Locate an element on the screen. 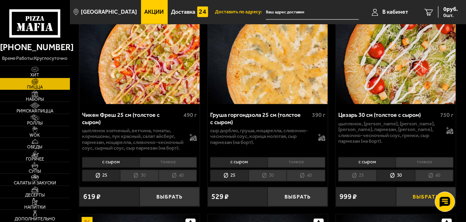 Image resolution: width=466 pixels, height=222 pixels. div: Груша горгондзола 25 см (толстое с сыром) is located at coordinates (260, 118).